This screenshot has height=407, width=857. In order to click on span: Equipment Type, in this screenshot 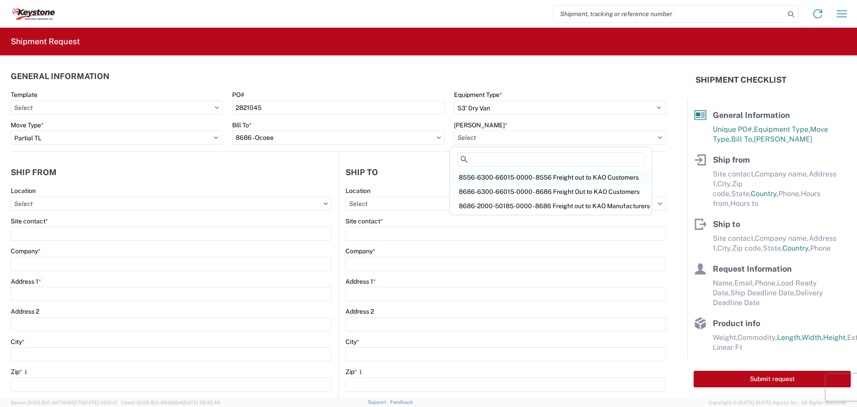, I will do `click(782, 129)`.